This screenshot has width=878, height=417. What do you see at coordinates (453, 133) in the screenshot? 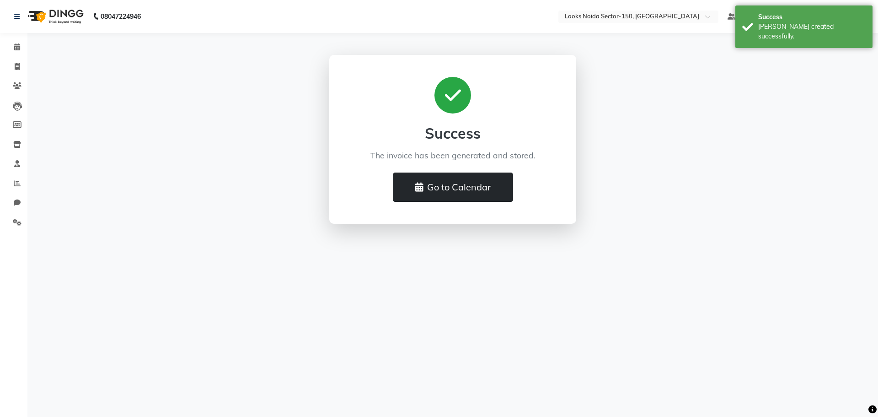
I see `h2: Success` at bounding box center [453, 133].